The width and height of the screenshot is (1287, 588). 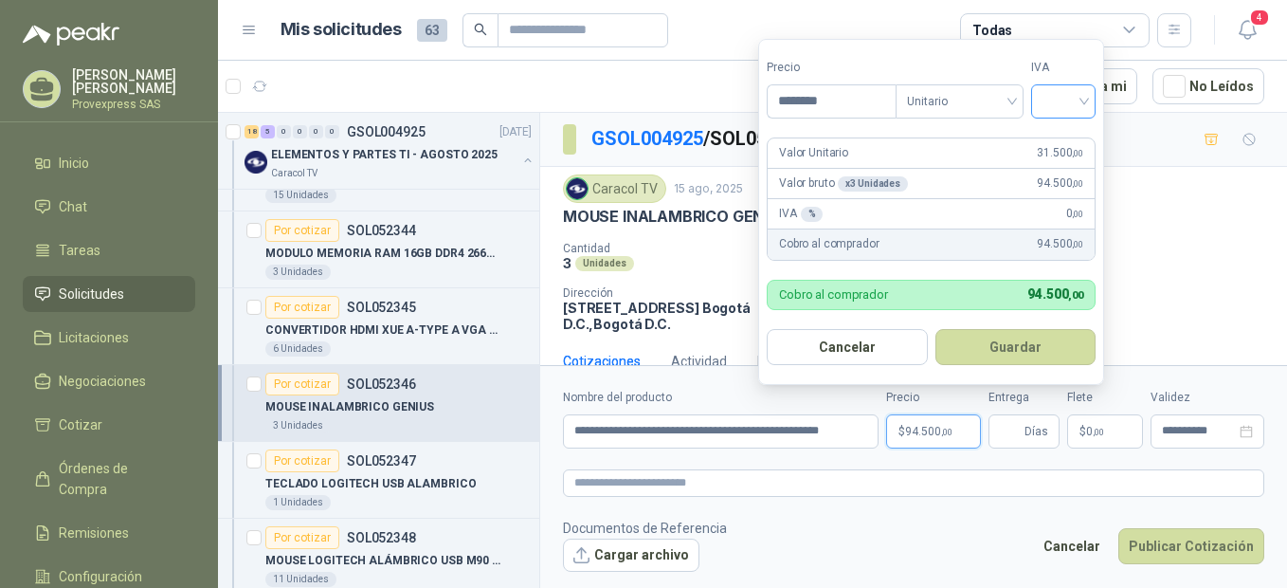 I want to click on a: Inicio, so click(x=109, y=163).